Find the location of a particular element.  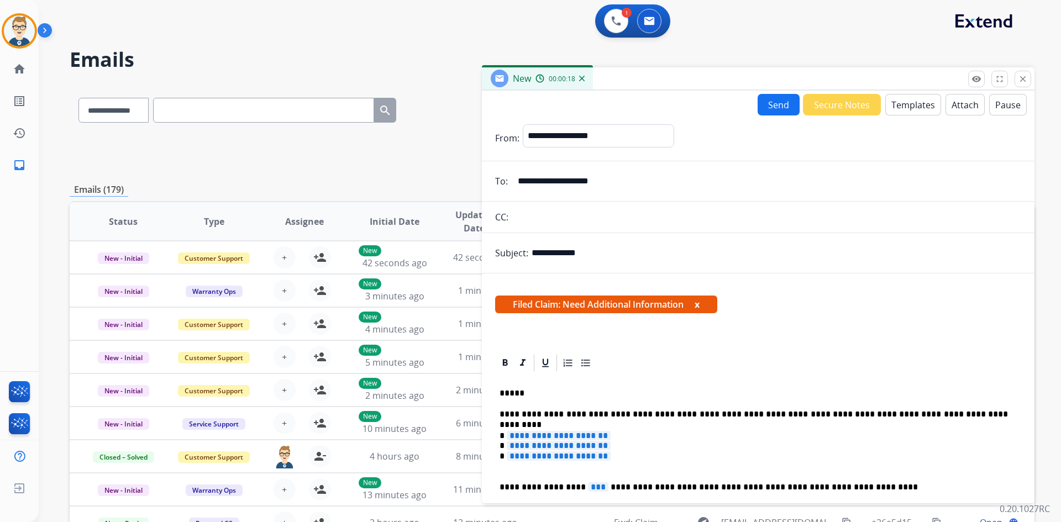

button: Attach is located at coordinates (964, 104).